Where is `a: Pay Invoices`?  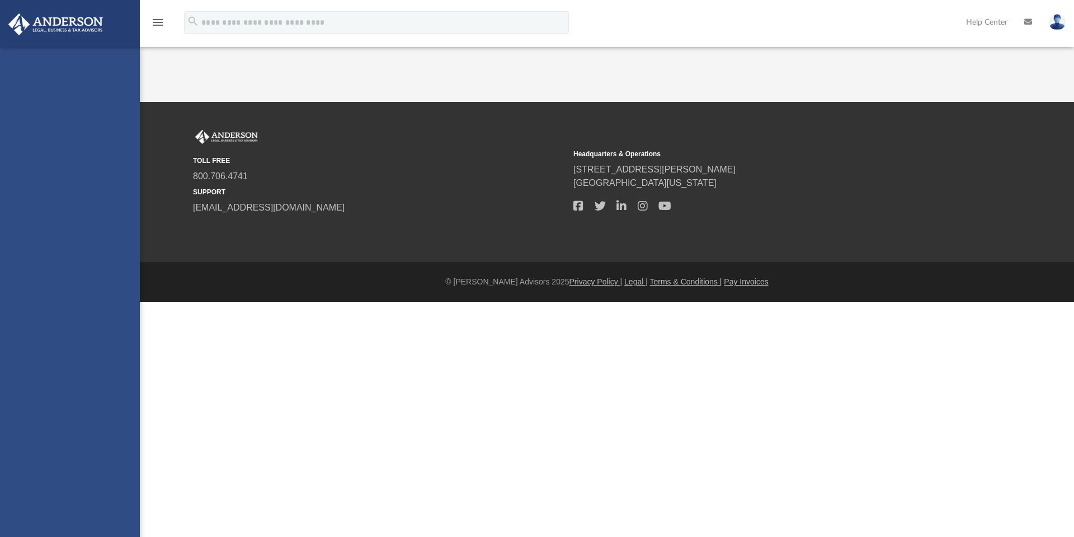
a: Pay Invoices is located at coordinates (746, 281).